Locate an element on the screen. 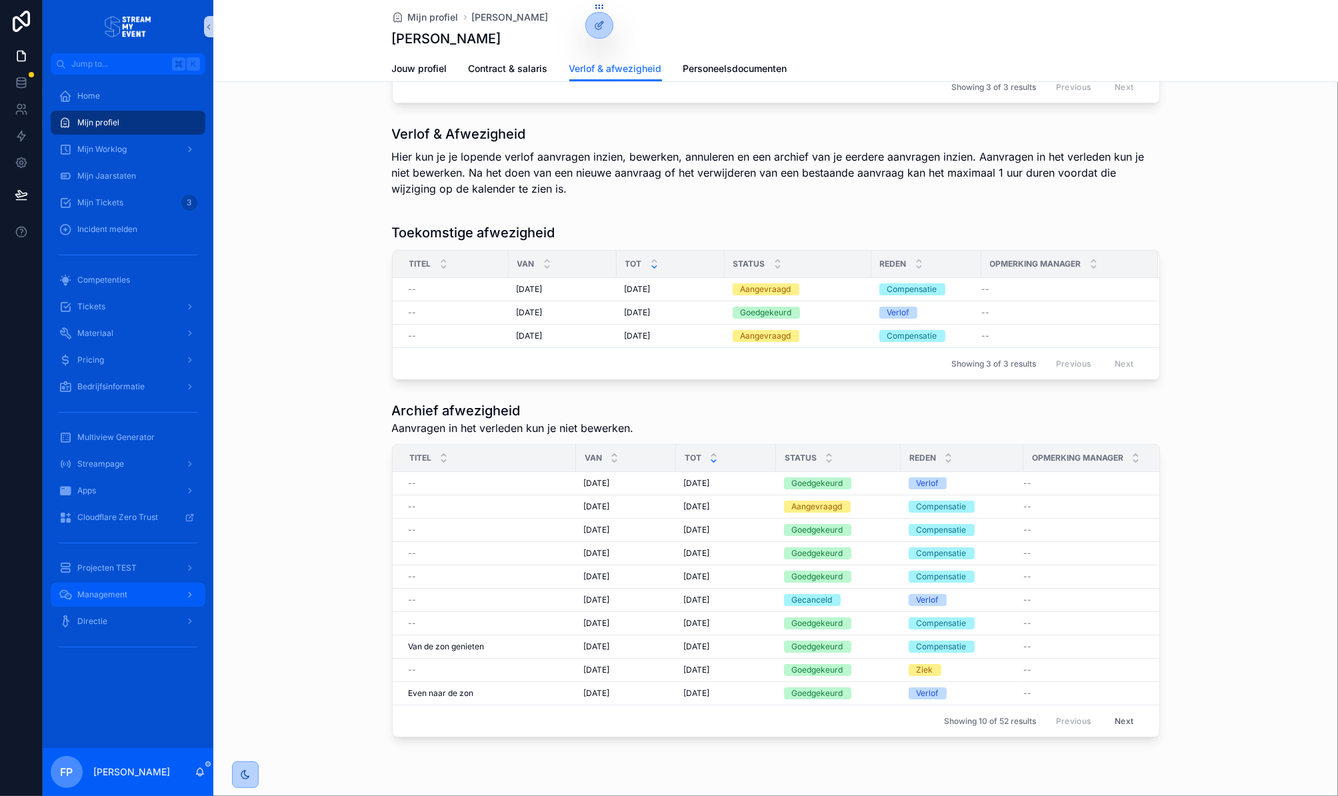 This screenshot has width=1338, height=796. a: Bedrijfsinformatie is located at coordinates (128, 387).